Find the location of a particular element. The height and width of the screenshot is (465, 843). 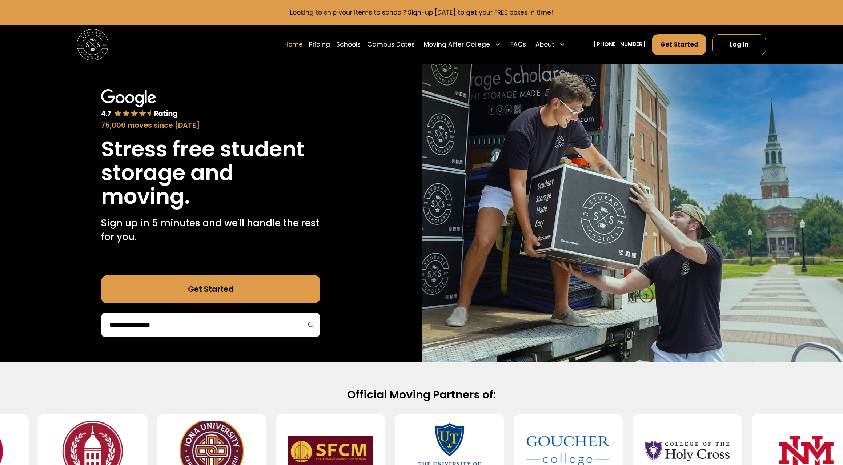

h2: Official Moving Partners of: is located at coordinates (422, 394).